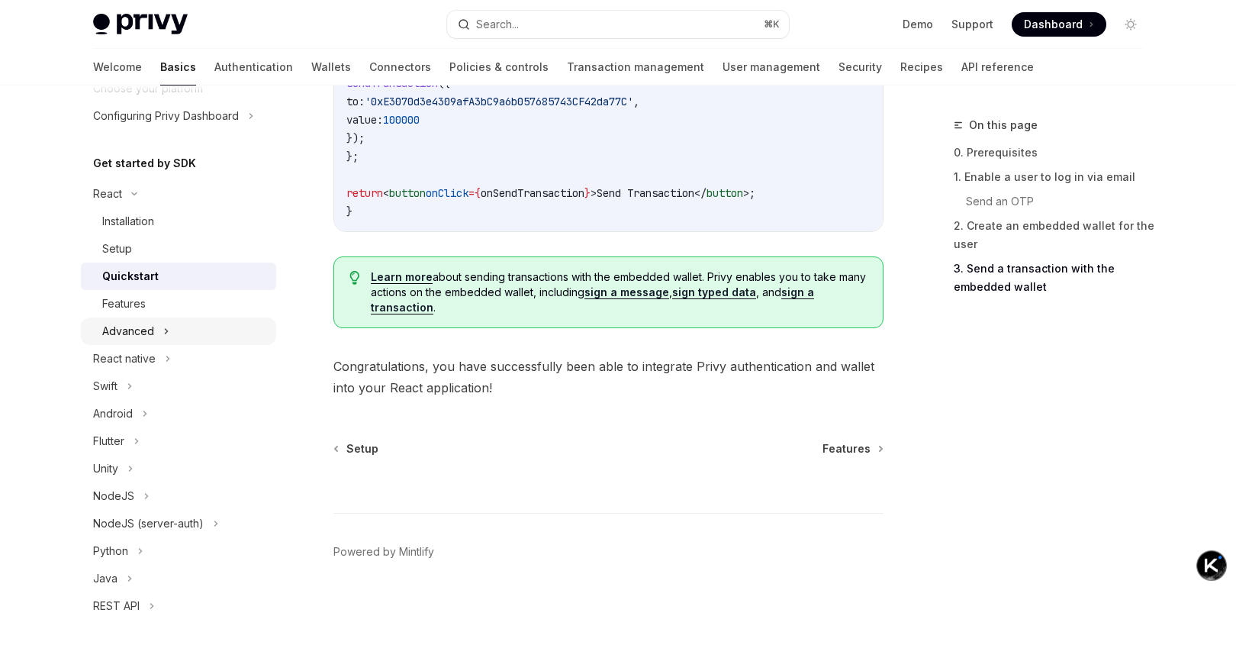 The image size is (1236, 645). Describe the element at coordinates (356, 101) in the screenshot. I see `span: to:` at that location.